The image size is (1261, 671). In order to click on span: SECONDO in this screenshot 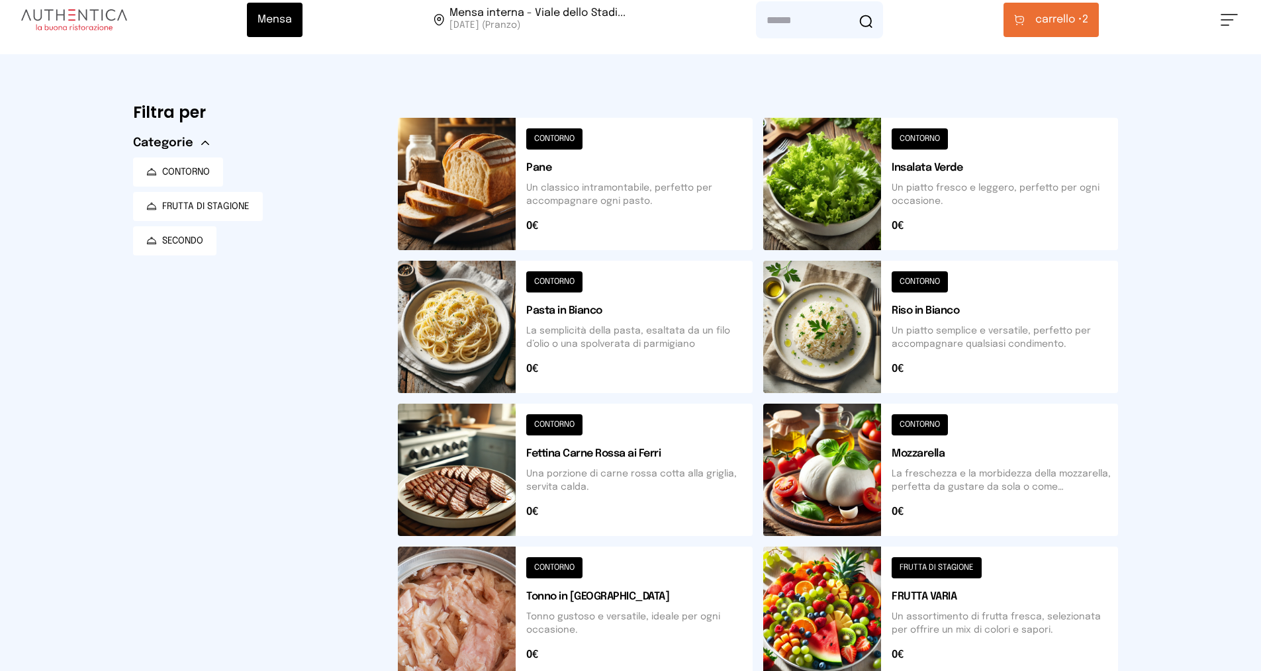, I will do `click(183, 241)`.